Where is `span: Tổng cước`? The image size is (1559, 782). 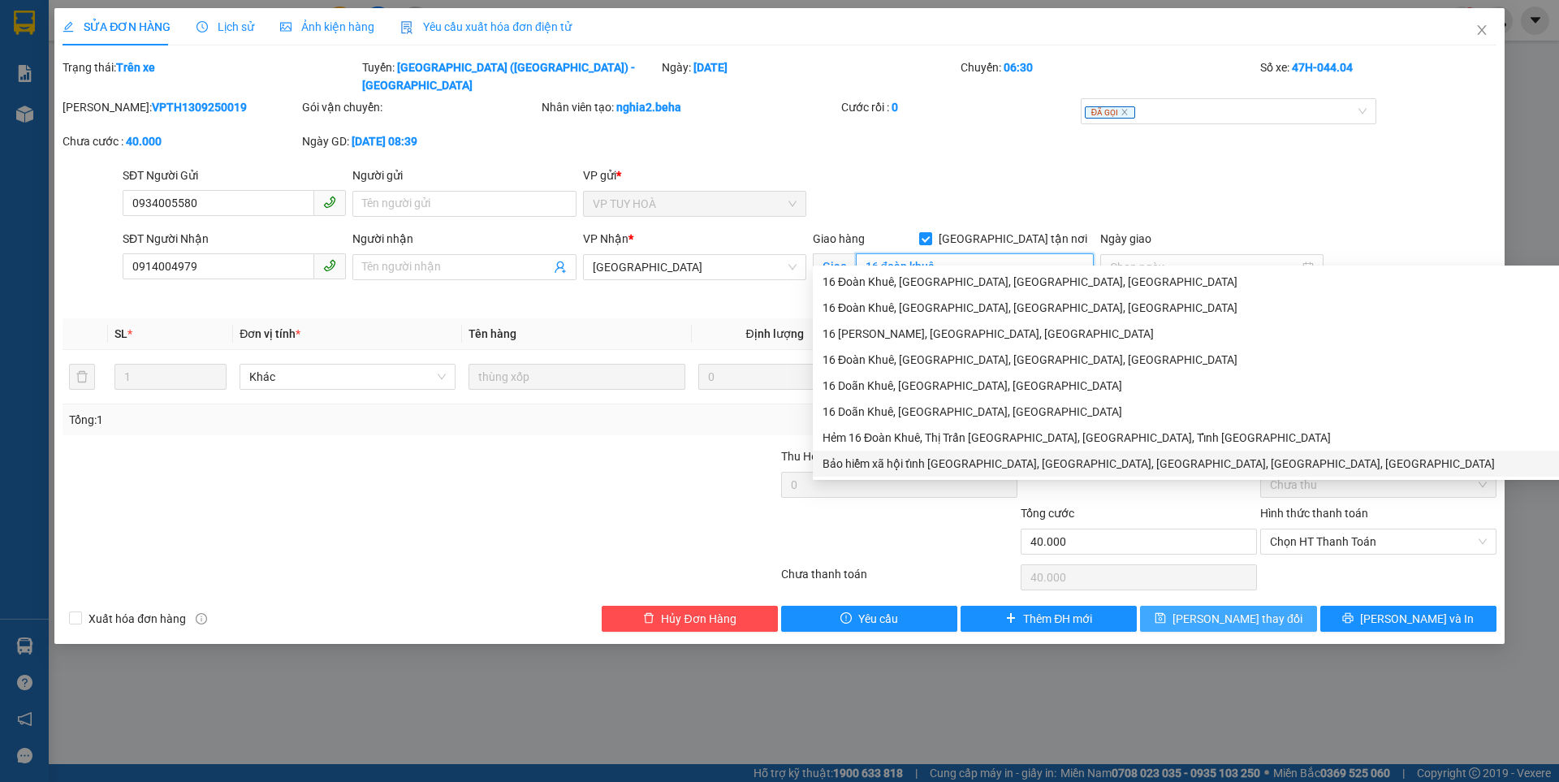
span: Tổng cước is located at coordinates (1047, 513).